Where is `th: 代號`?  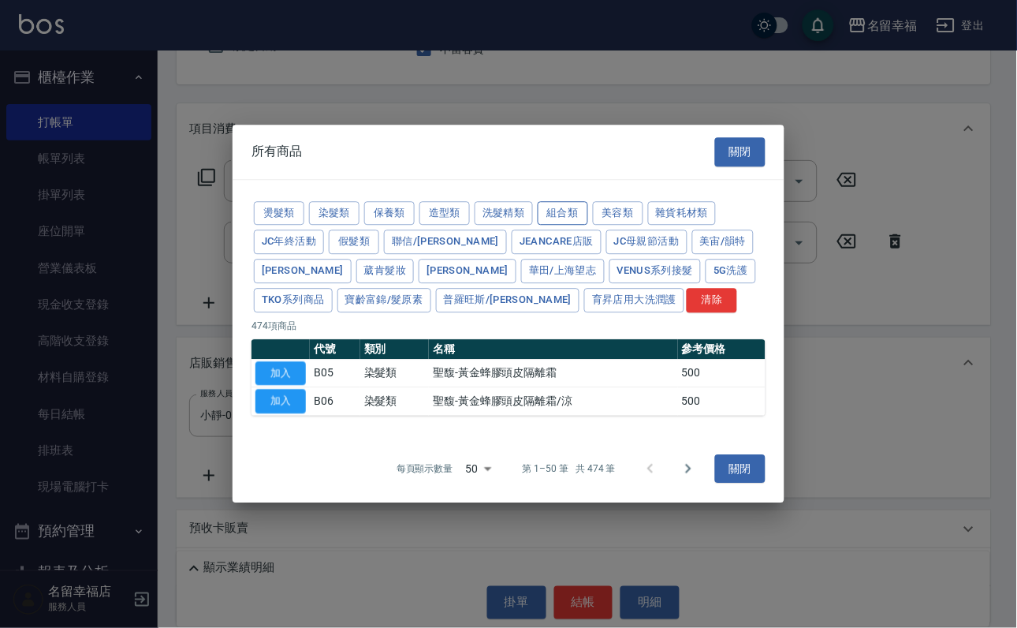
th: 代號 is located at coordinates (335, 349).